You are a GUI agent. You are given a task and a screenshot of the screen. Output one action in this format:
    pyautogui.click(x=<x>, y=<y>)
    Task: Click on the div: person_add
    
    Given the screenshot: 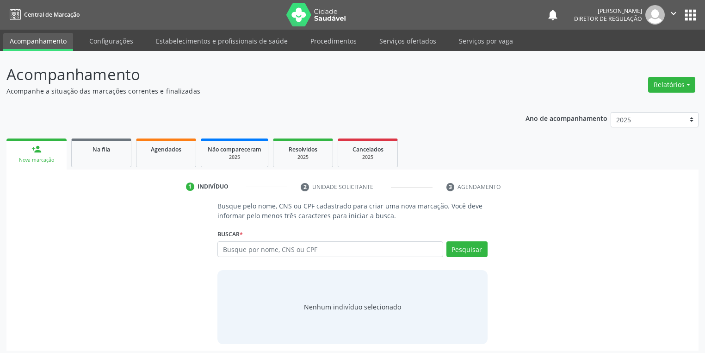 What is the action you would take?
    pyautogui.click(x=37, y=149)
    